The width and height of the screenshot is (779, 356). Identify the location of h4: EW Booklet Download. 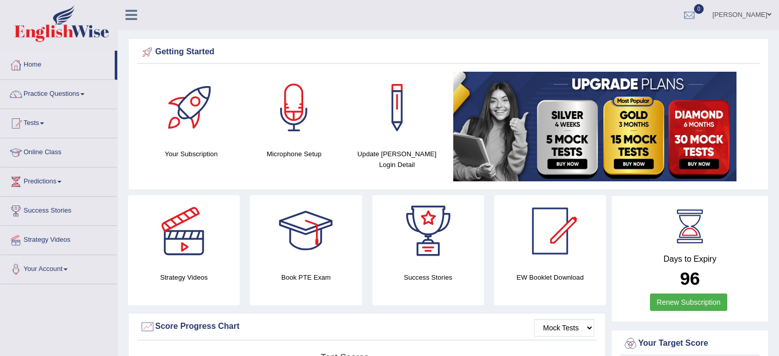
(550, 277).